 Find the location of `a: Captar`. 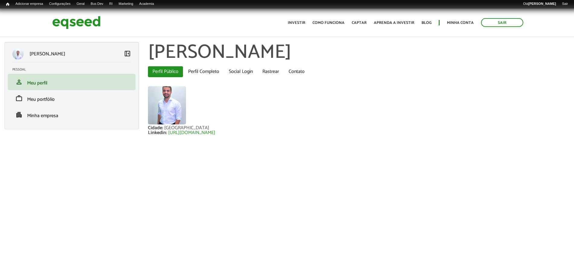

a: Captar is located at coordinates (359, 23).